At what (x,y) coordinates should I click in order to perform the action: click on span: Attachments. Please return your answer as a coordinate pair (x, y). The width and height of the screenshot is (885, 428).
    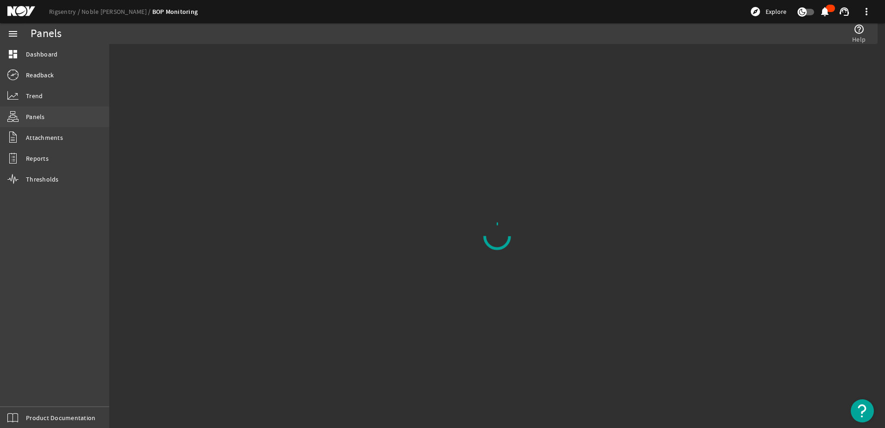
    Looking at the image, I should click on (44, 137).